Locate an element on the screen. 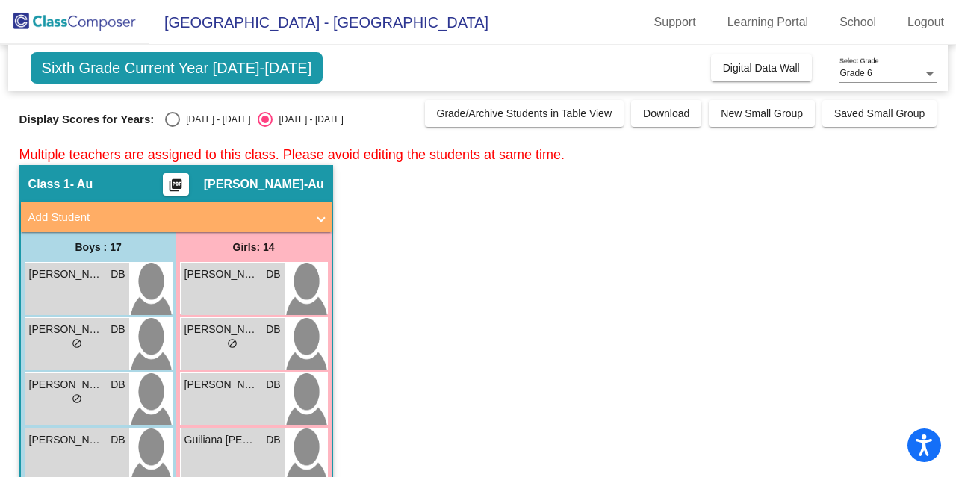 The height and width of the screenshot is (477, 956). button: Digital Data Wall is located at coordinates (761, 68).